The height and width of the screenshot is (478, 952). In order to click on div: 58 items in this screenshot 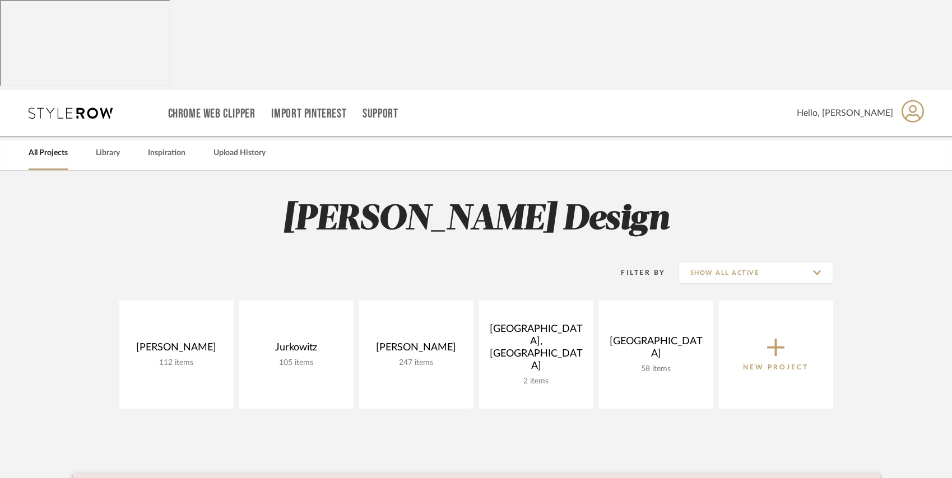, I will do `click(656, 369)`.